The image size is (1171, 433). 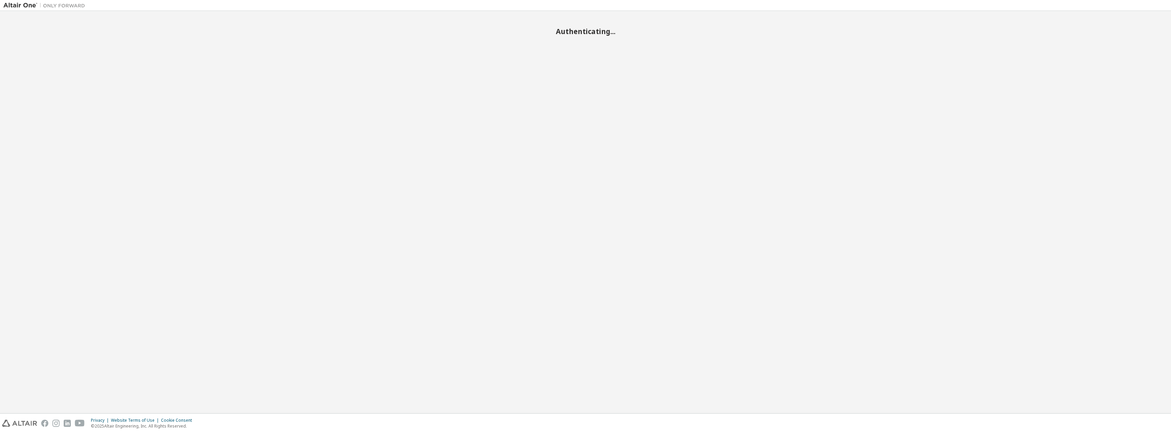 I want to click on img: Altair One, so click(x=46, y=5).